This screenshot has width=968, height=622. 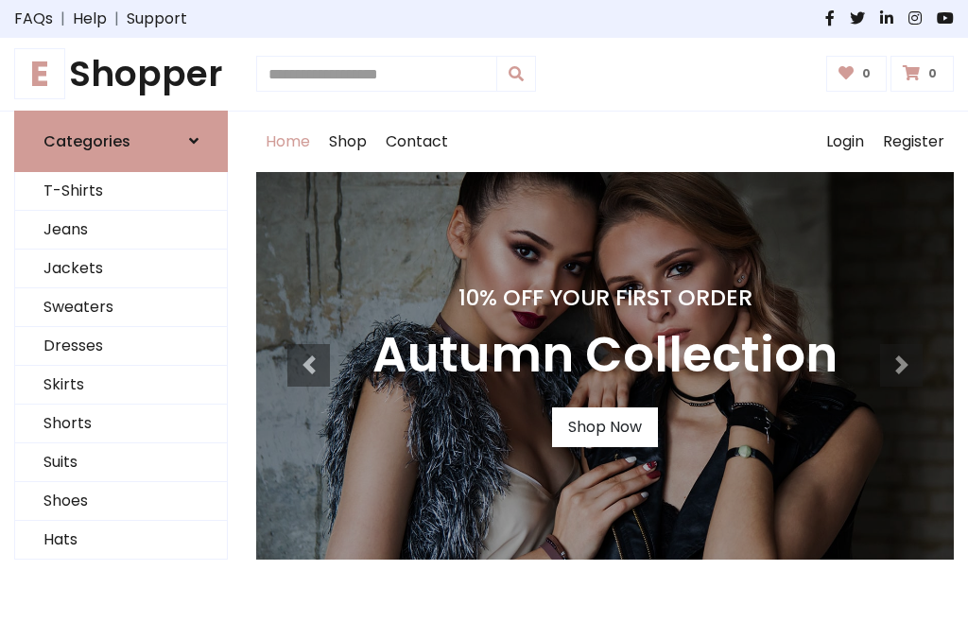 What do you see at coordinates (121, 268) in the screenshot?
I see `a: Jackets` at bounding box center [121, 268].